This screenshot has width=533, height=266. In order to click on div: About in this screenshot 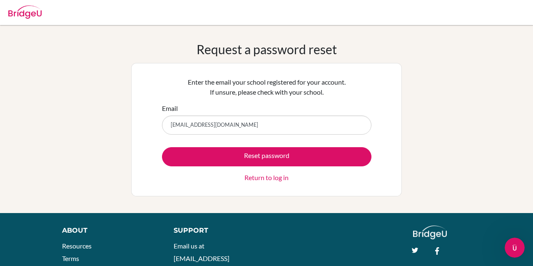, I will do `click(108, 230)`.